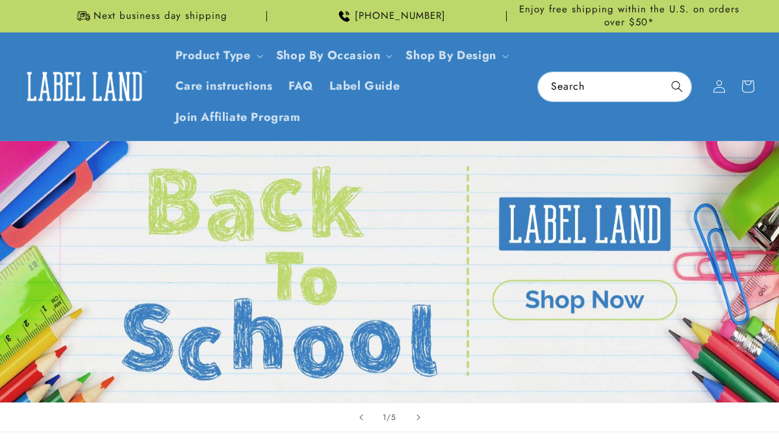 The image size is (779, 444). Describe the element at coordinates (677, 86) in the screenshot. I see `button: Search` at that location.